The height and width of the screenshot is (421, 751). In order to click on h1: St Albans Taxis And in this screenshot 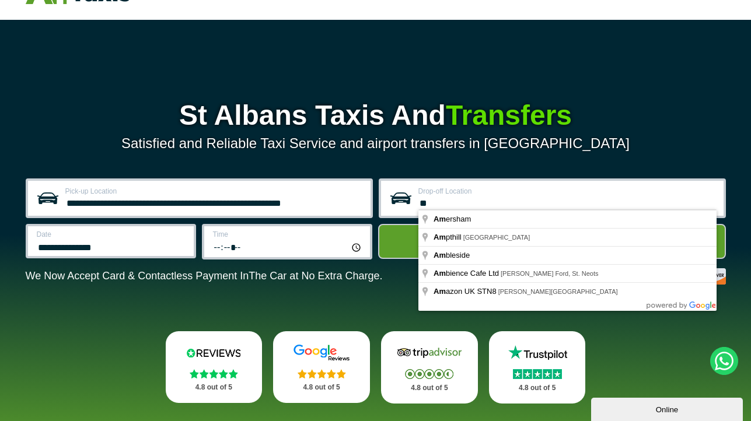, I will do `click(376, 116)`.